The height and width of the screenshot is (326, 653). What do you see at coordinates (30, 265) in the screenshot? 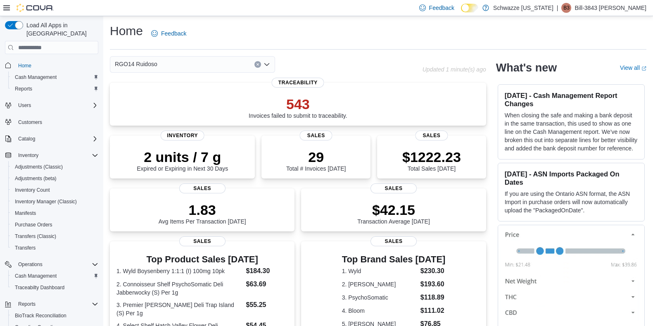
I see `span: Operations` at bounding box center [30, 265].